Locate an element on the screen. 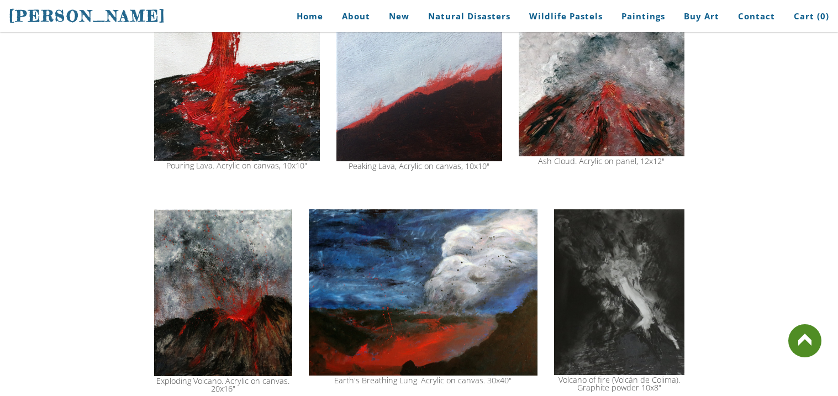 The width and height of the screenshot is (838, 396). a: Home is located at coordinates (306, 16).